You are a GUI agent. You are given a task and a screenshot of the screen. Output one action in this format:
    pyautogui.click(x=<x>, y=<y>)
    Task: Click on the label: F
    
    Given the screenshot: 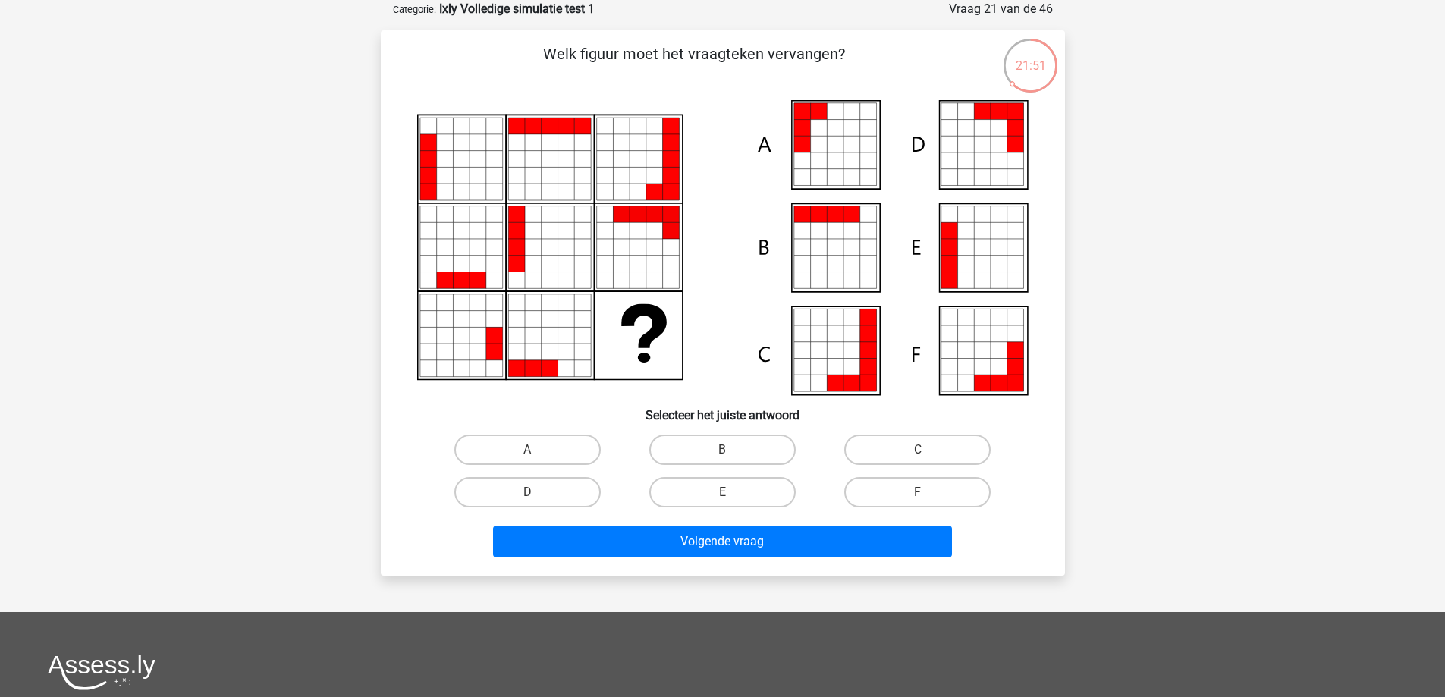 What is the action you would take?
    pyautogui.click(x=917, y=492)
    